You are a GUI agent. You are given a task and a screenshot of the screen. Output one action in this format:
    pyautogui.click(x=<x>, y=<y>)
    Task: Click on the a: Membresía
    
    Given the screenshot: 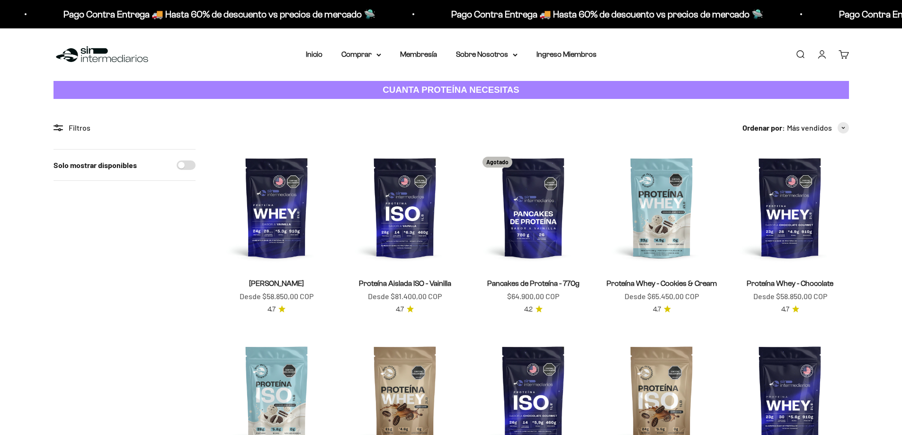 What is the action you would take?
    pyautogui.click(x=418, y=54)
    